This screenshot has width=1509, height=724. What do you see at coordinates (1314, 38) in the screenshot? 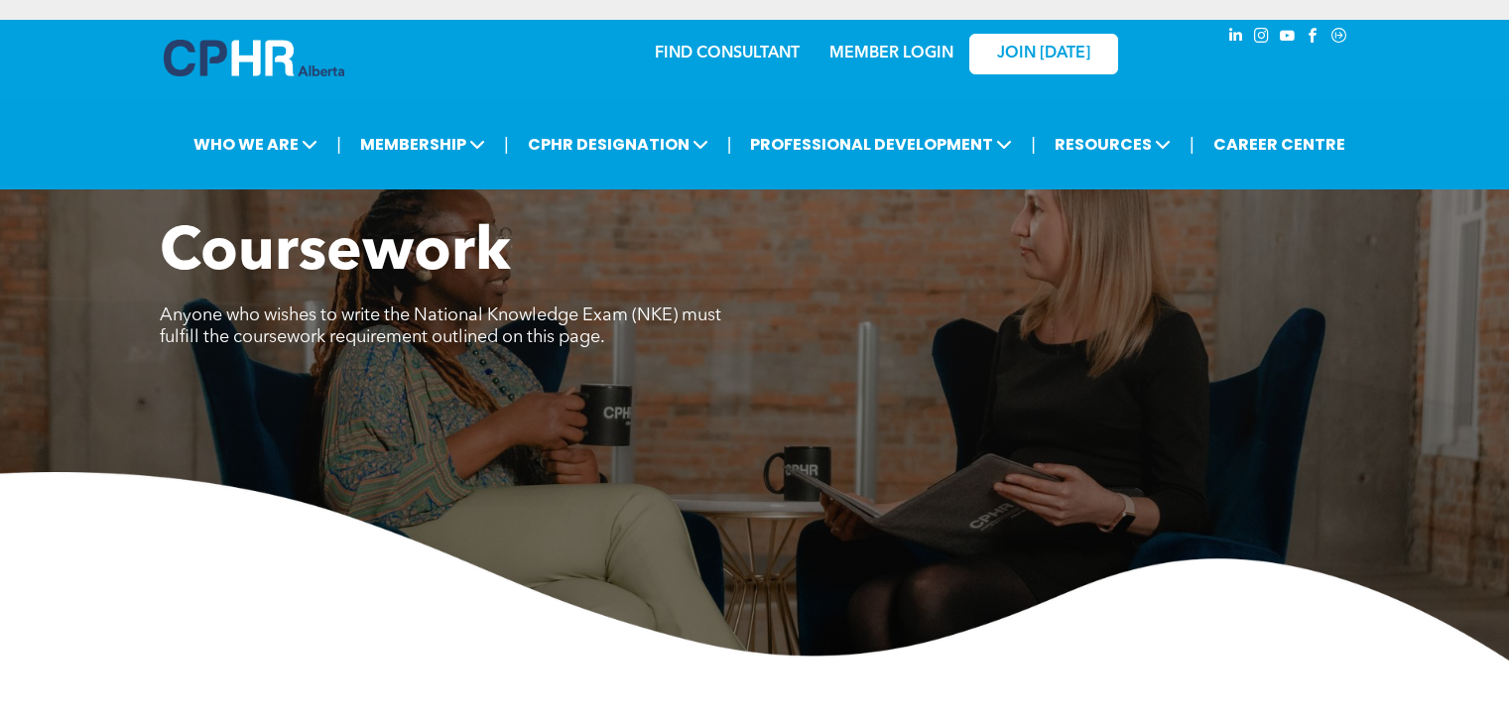
I see `a: facebook` at bounding box center [1314, 38].